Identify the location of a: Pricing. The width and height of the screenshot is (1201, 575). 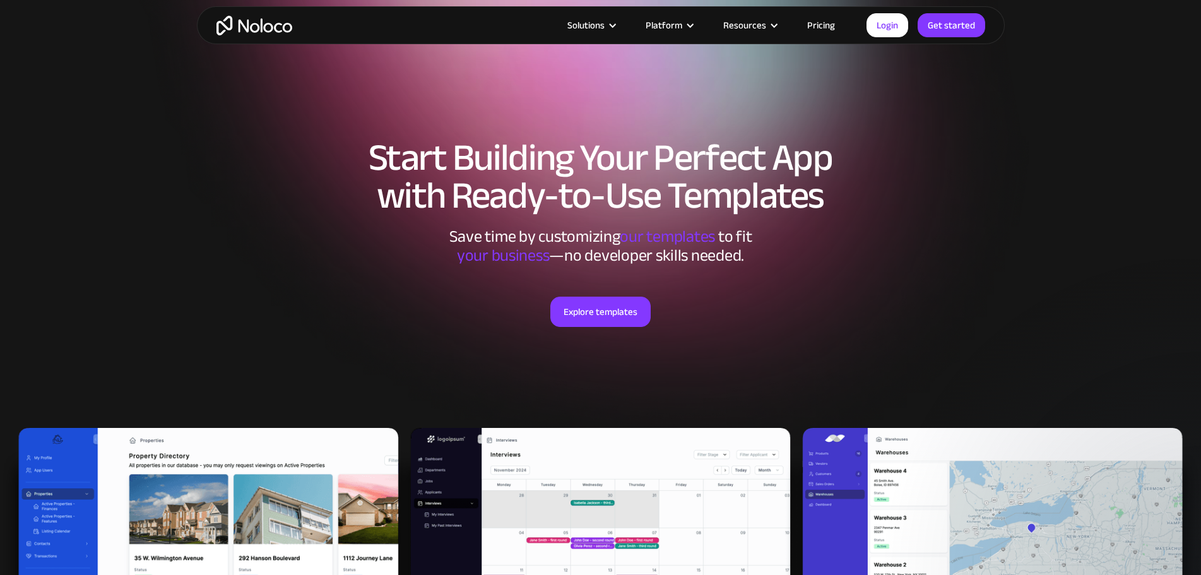
(821, 25).